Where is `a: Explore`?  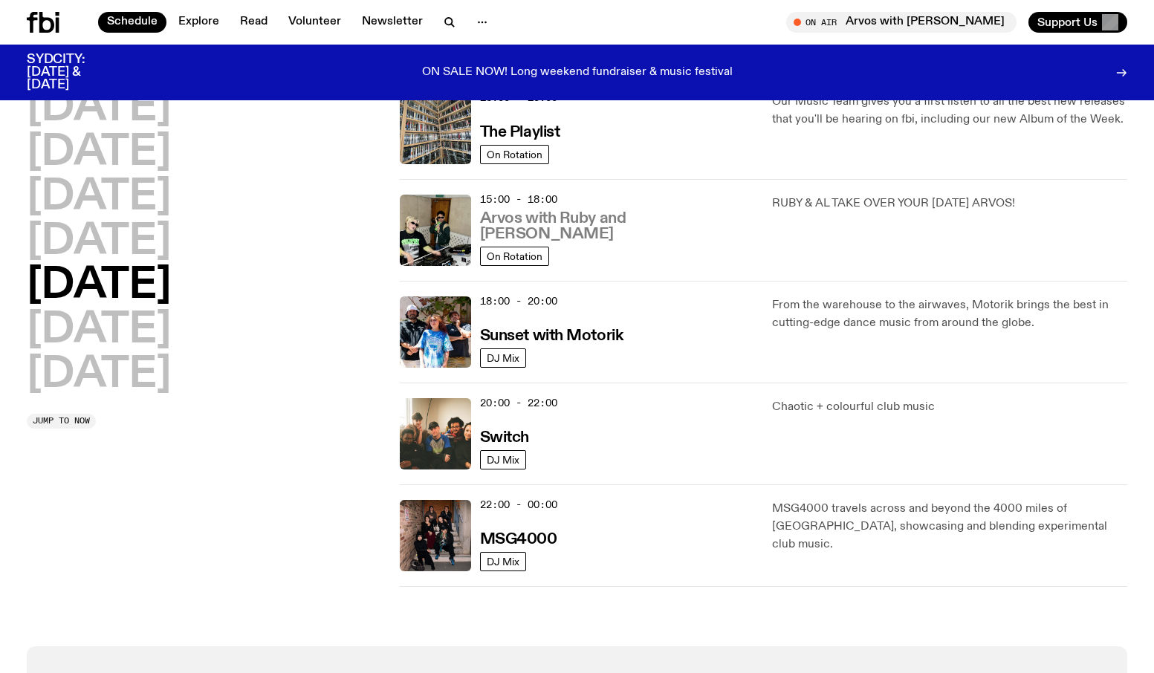 a: Explore is located at coordinates (198, 22).